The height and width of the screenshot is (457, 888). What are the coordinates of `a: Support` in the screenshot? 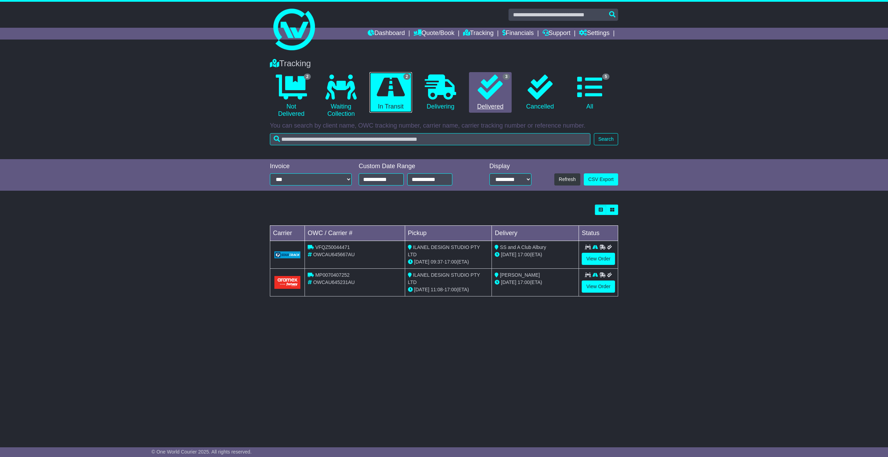 It's located at (557, 34).